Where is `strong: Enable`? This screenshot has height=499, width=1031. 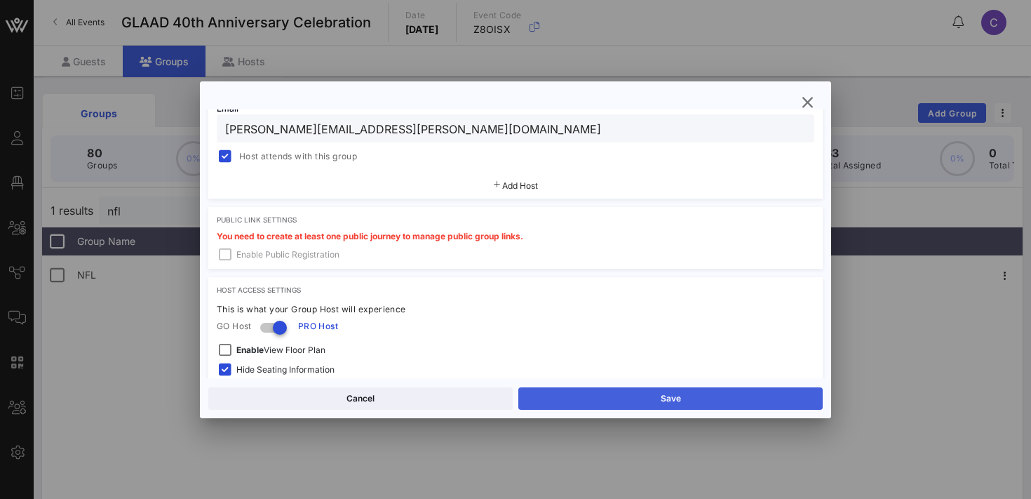 strong: Enable is located at coordinates (250, 349).